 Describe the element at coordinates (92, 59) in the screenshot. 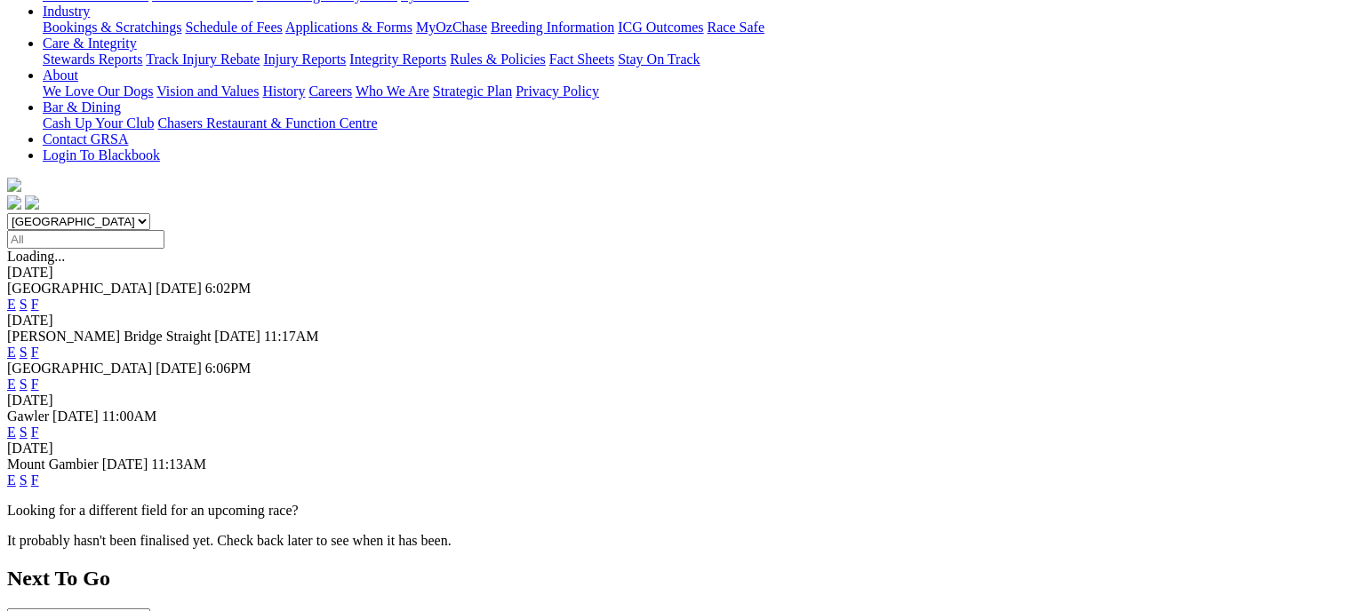

I see `a: Stewards Reports` at that location.